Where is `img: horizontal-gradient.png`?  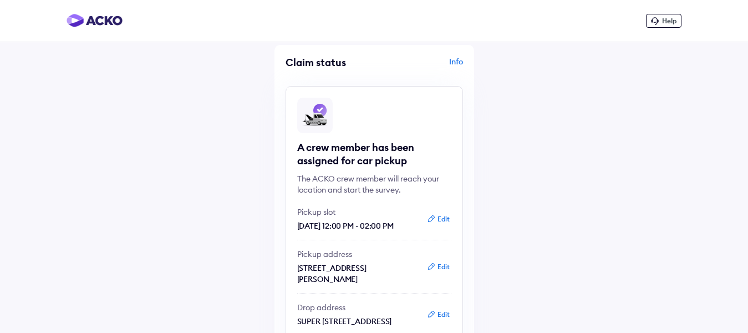 img: horizontal-gradient.png is located at coordinates (94, 21).